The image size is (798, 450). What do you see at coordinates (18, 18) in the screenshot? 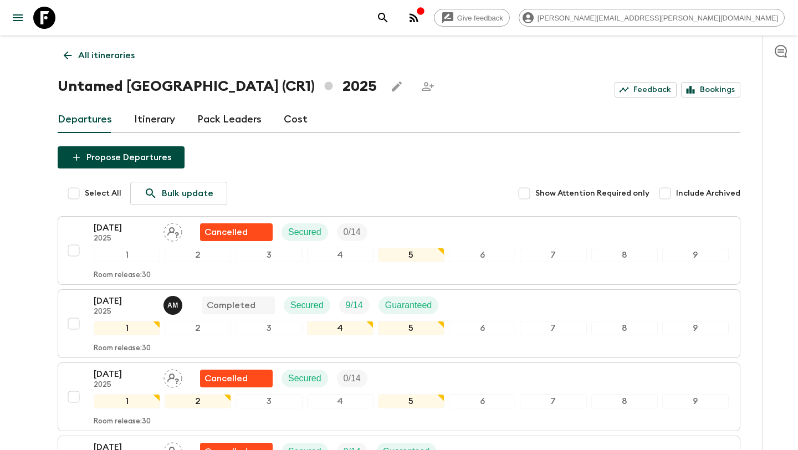
I see `button: menu` at bounding box center [18, 18].